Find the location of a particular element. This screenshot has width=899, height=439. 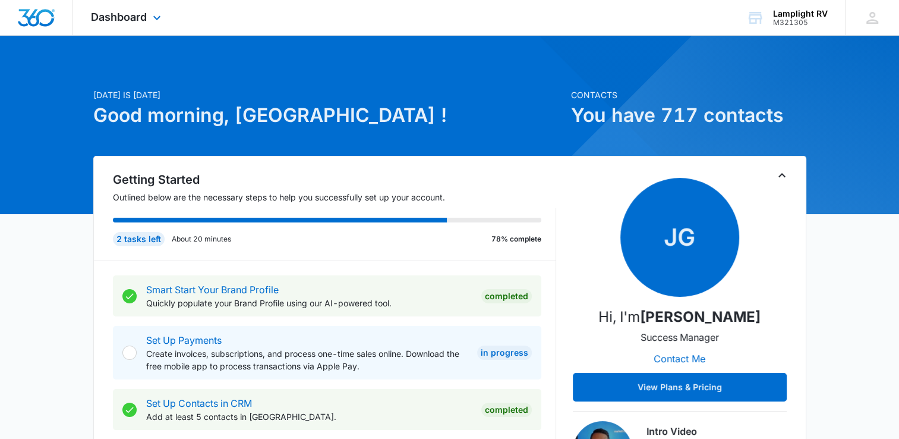

div: 2 tasks left is located at coordinates (138, 239).